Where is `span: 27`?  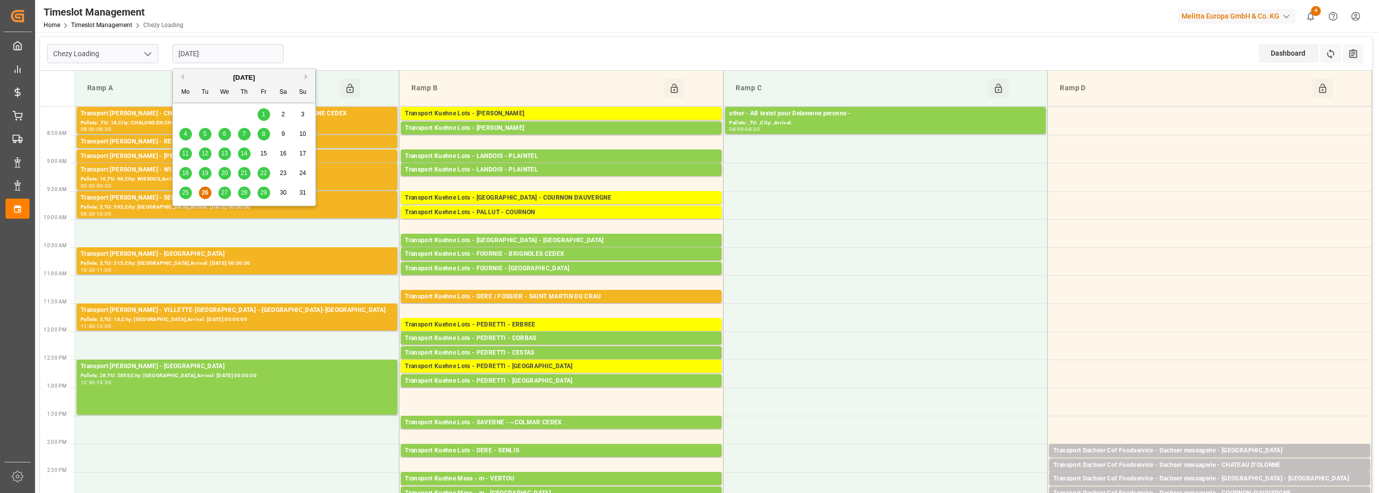
span: 27 is located at coordinates (224, 192).